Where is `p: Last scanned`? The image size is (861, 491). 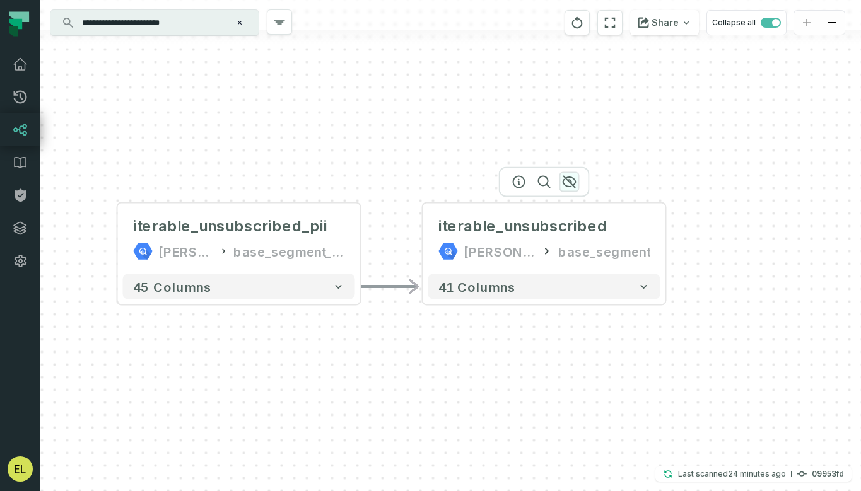
p: Last scanned is located at coordinates (732, 474).